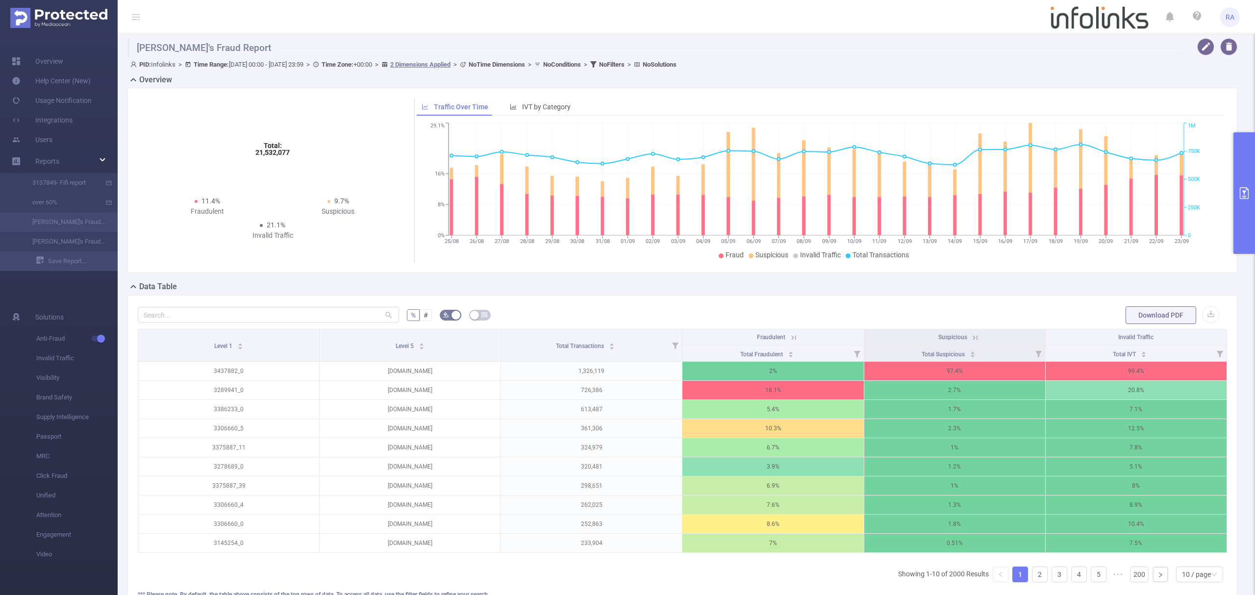 The height and width of the screenshot is (595, 1255). What do you see at coordinates (338, 211) in the screenshot?
I see `div: Suspicious` at bounding box center [338, 211].